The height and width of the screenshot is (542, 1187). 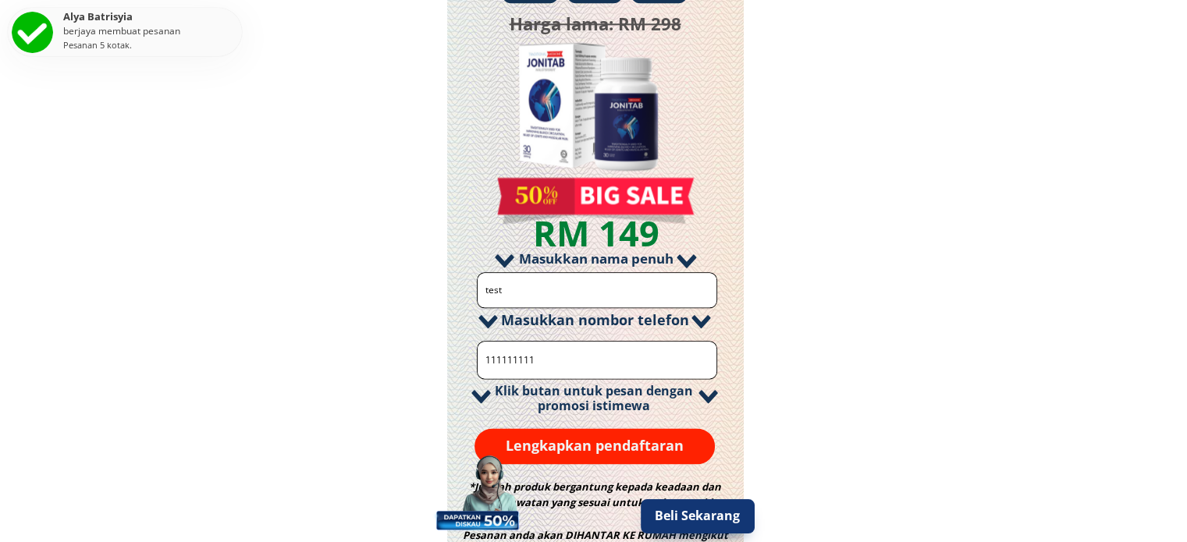 I want to click on p: Beli Sekarang, so click(x=698, y=517).